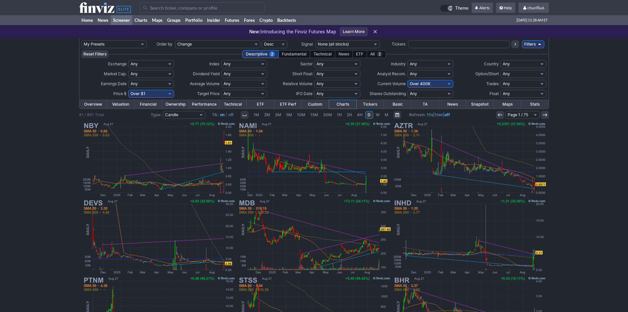 The height and width of the screenshot is (312, 628). What do you see at coordinates (256, 115) in the screenshot?
I see `a: 1M` at bounding box center [256, 115].